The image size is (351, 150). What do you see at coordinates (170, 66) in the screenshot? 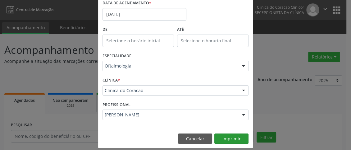
I see `span: Oftalmologia` at bounding box center [170, 66].